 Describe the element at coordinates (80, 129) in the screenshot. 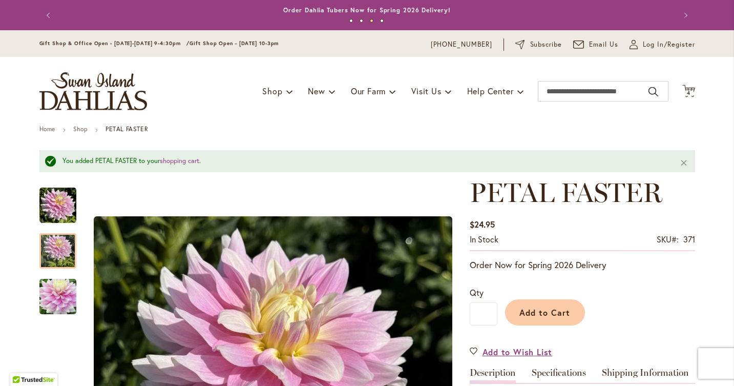

I see `a: Shop` at that location.